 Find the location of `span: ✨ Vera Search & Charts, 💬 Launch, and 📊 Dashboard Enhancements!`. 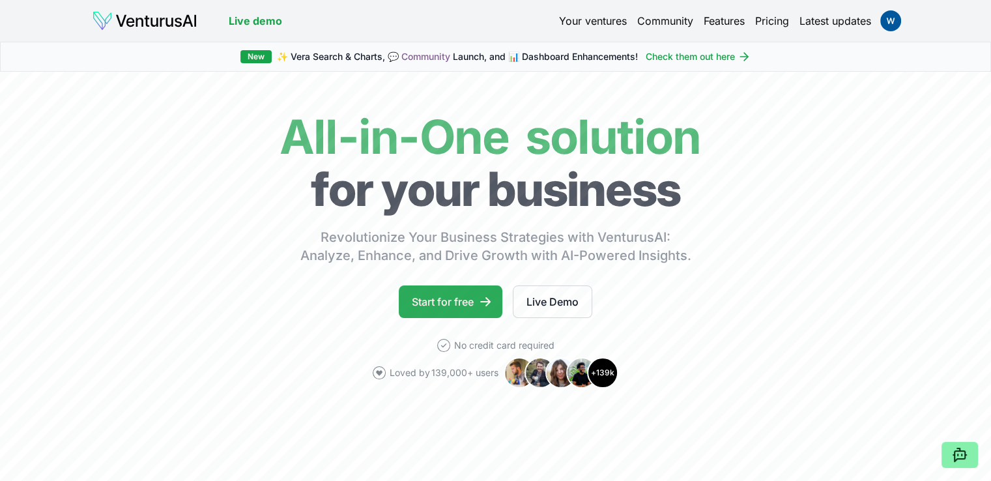

span: ✨ Vera Search & Charts, 💬 Launch, and 📊 Dashboard Enhancements! is located at coordinates (457, 57).